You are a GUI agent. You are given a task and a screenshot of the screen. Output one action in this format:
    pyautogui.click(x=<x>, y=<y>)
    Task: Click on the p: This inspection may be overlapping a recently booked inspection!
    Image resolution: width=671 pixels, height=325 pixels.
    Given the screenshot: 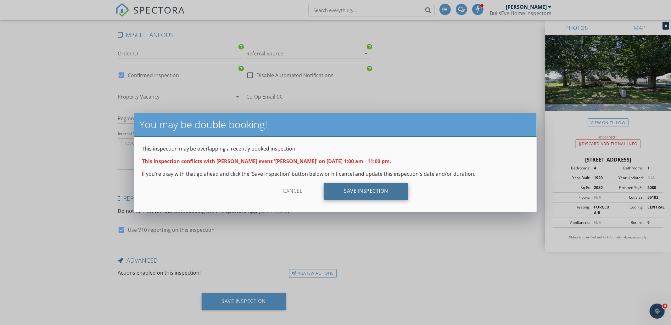 What is the action you would take?
    pyautogui.click(x=336, y=148)
    